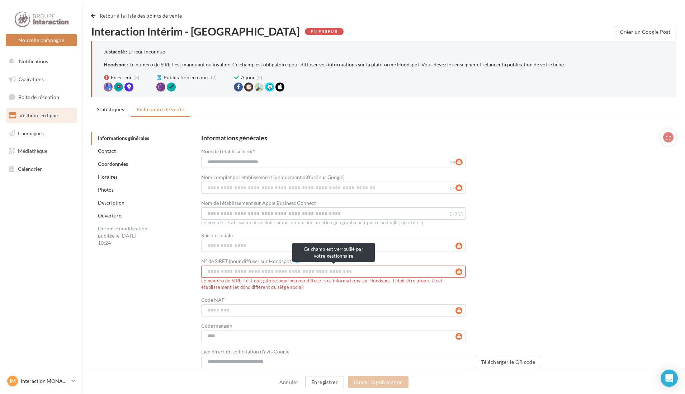  What do you see at coordinates (259, 77) in the screenshot?
I see `span: (5)` at bounding box center [259, 77].